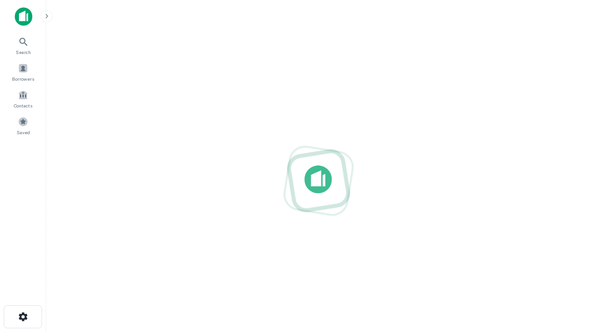 The height and width of the screenshot is (332, 591). What do you see at coordinates (23, 79) in the screenshot?
I see `span: Borrowers` at bounding box center [23, 79].